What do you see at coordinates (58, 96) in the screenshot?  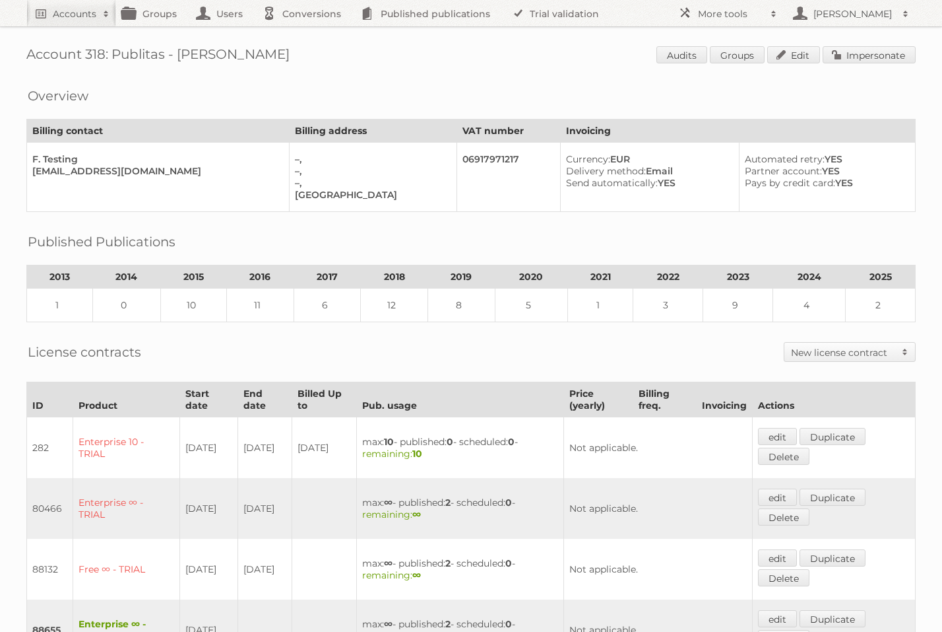 I see `h2: Overview` at bounding box center [58, 96].